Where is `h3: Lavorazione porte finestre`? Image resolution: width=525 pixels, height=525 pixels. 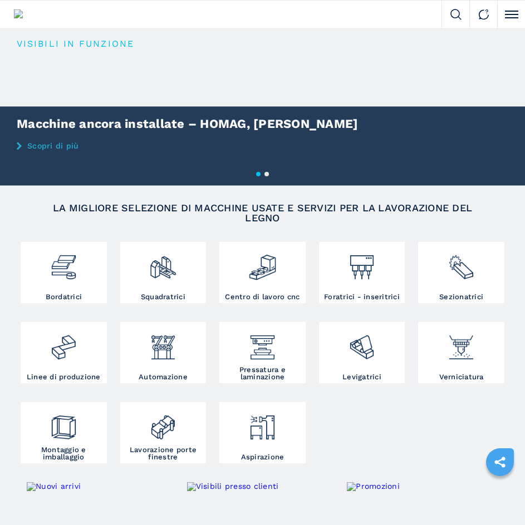
h3: Lavorazione porte finestre is located at coordinates (163, 453).